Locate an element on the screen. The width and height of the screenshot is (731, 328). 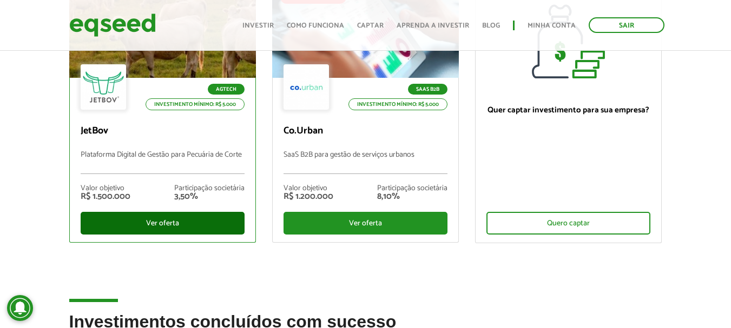
p: Plataforma Digital de Gestão para Pecuária de Corte is located at coordinates (162, 162).